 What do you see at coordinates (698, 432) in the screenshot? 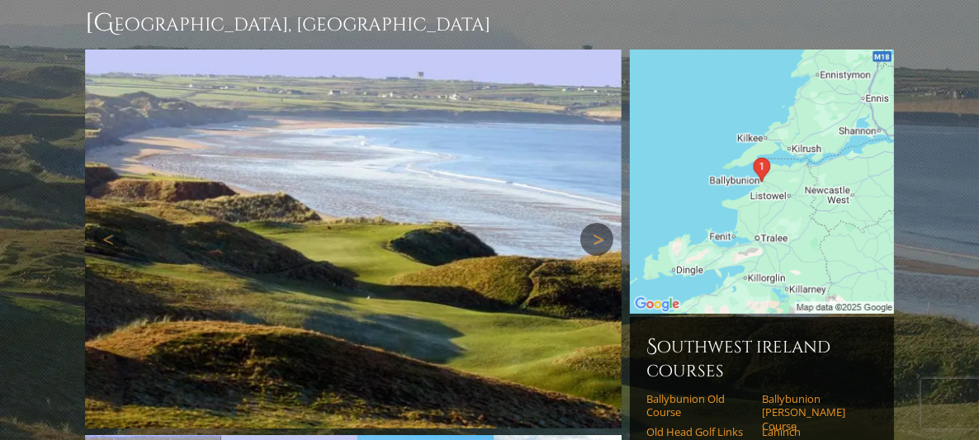
I see `a: Old Head Golf Links` at bounding box center [698, 432].